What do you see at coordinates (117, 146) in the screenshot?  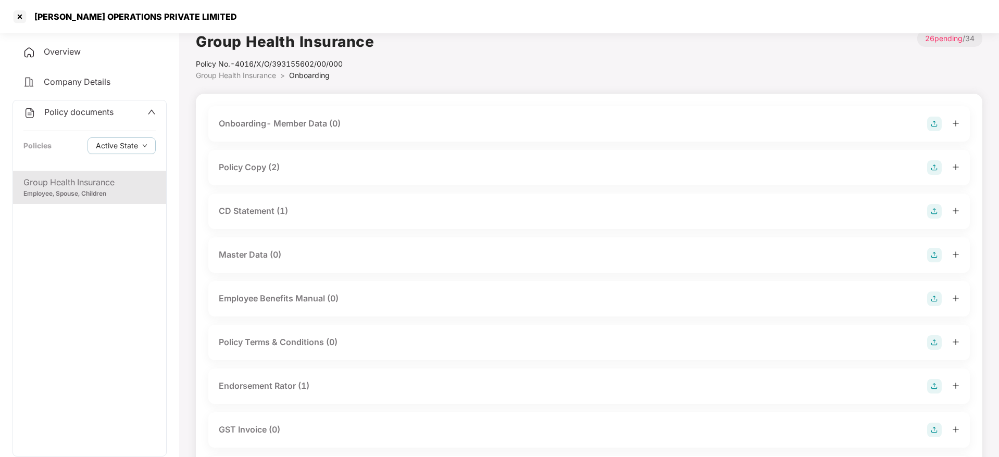 I see `span: Active State` at bounding box center [117, 146].